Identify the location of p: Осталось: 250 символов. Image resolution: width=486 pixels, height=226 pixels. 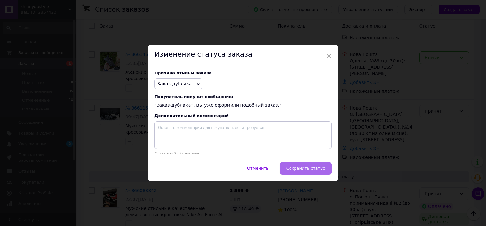
(243, 153).